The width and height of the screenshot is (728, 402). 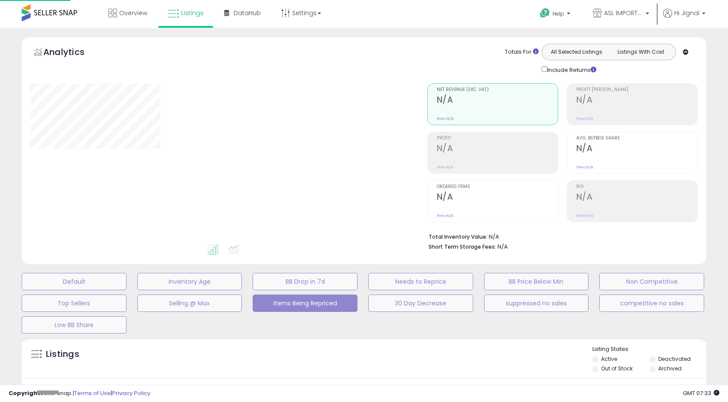 What do you see at coordinates (652, 303) in the screenshot?
I see `button: competitive no sales` at bounding box center [652, 303].